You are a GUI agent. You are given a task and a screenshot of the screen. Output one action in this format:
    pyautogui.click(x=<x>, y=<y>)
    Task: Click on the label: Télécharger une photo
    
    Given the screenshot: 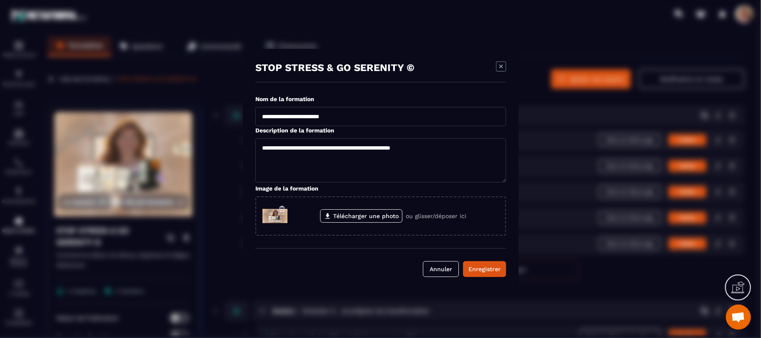 What is the action you would take?
    pyautogui.click(x=361, y=216)
    